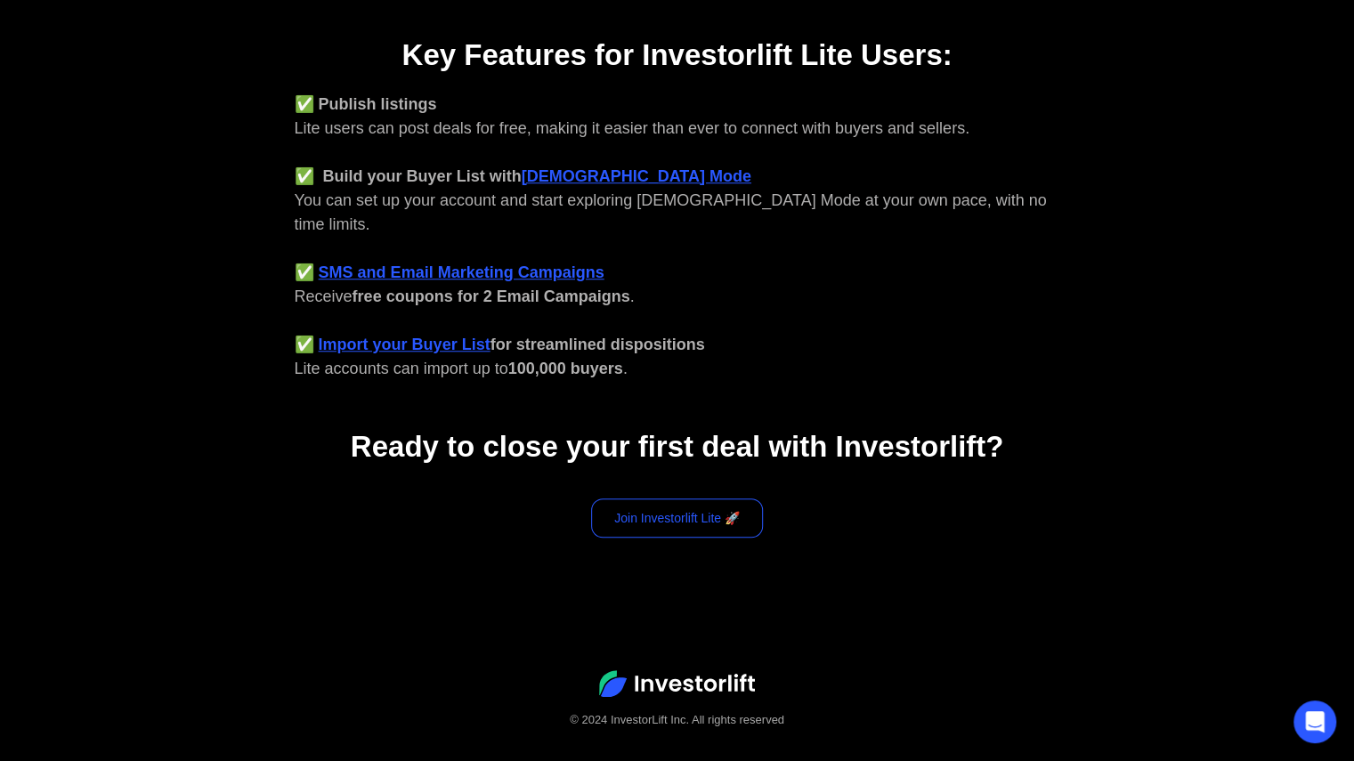 Image resolution: width=1354 pixels, height=761 pixels. Describe the element at coordinates (676, 446) in the screenshot. I see `strong: Ready to close your first deal with Investorlift?` at that location.